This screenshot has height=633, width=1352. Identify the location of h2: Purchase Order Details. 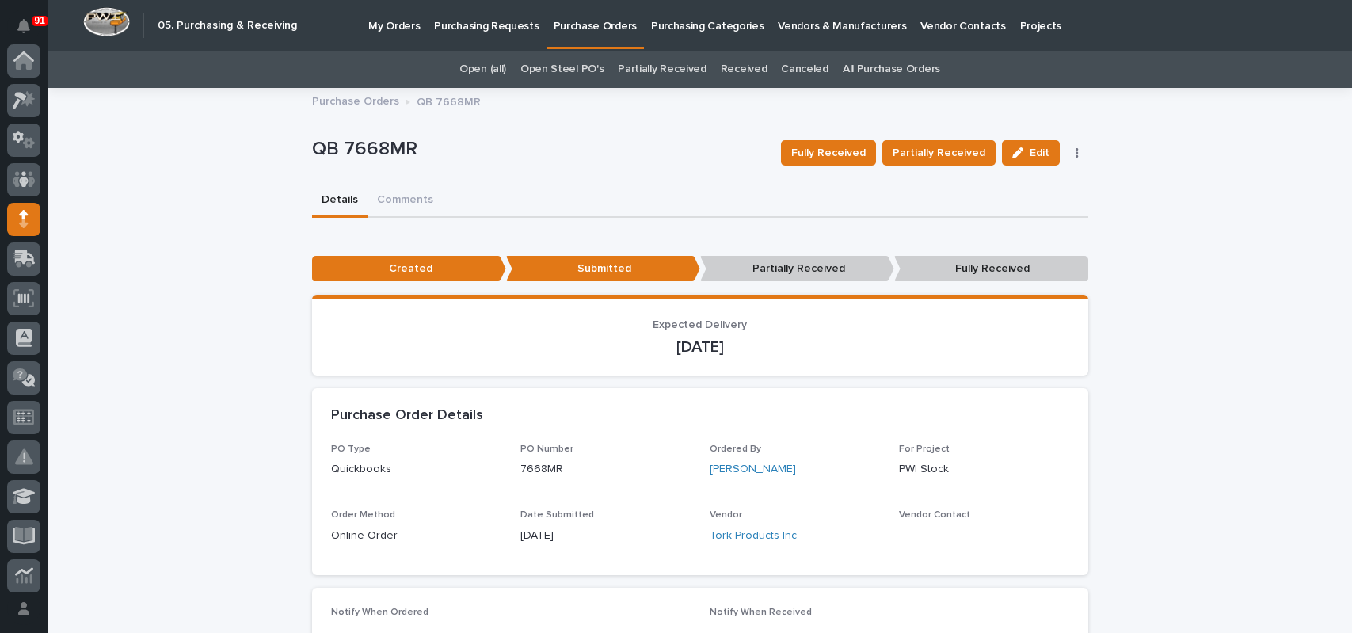
(407, 416).